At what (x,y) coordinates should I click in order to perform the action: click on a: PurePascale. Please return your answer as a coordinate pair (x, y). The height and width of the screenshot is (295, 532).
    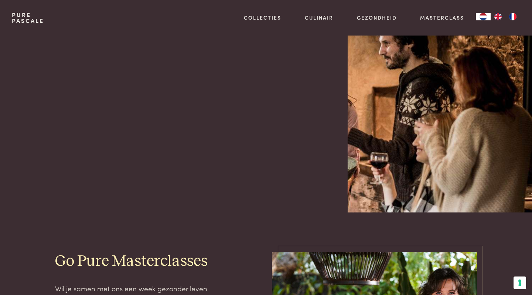
    Looking at the image, I should click on (28, 18).